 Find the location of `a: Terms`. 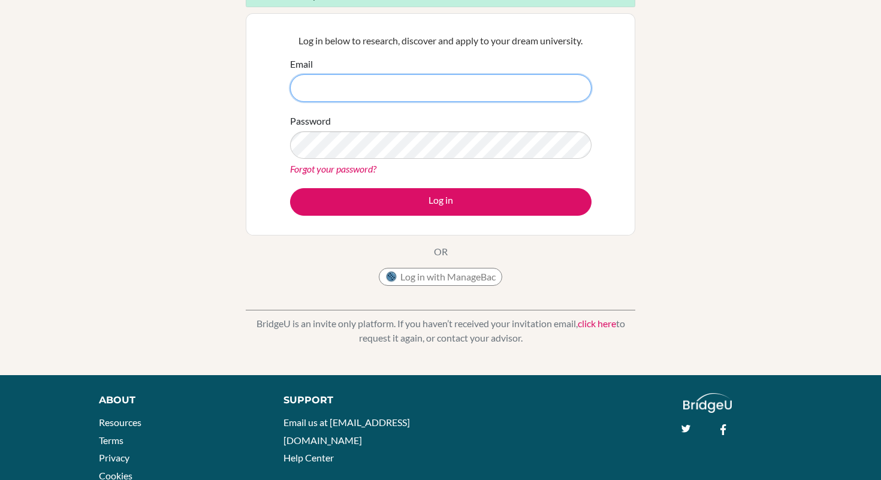

a: Terms is located at coordinates (111, 440).